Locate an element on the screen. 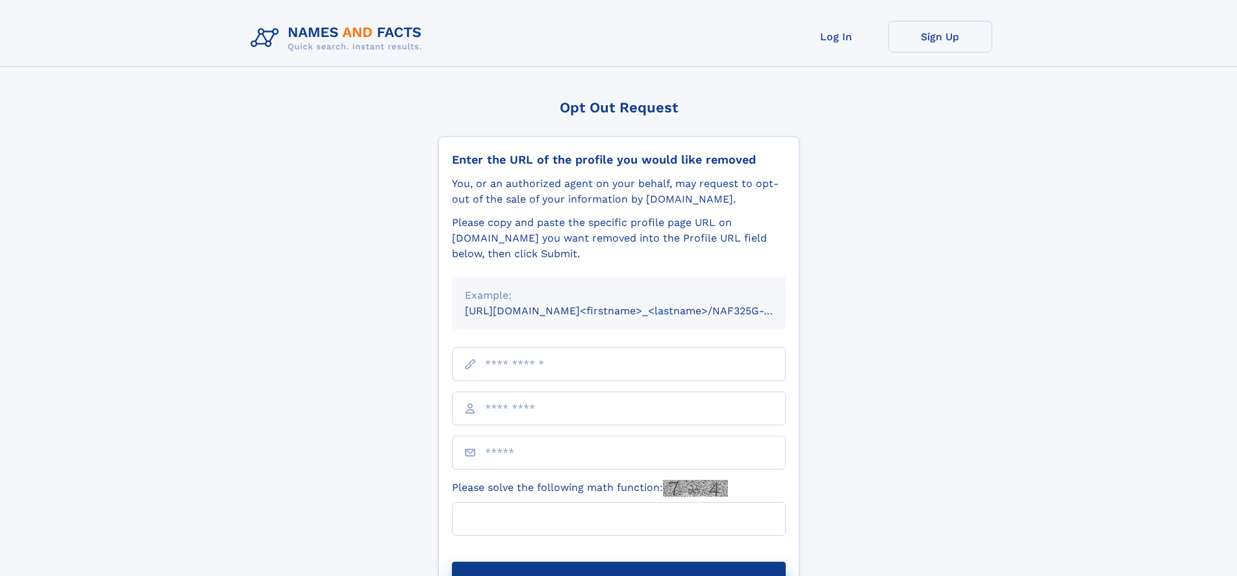  label: Please solve the following math function: is located at coordinates (589, 488).